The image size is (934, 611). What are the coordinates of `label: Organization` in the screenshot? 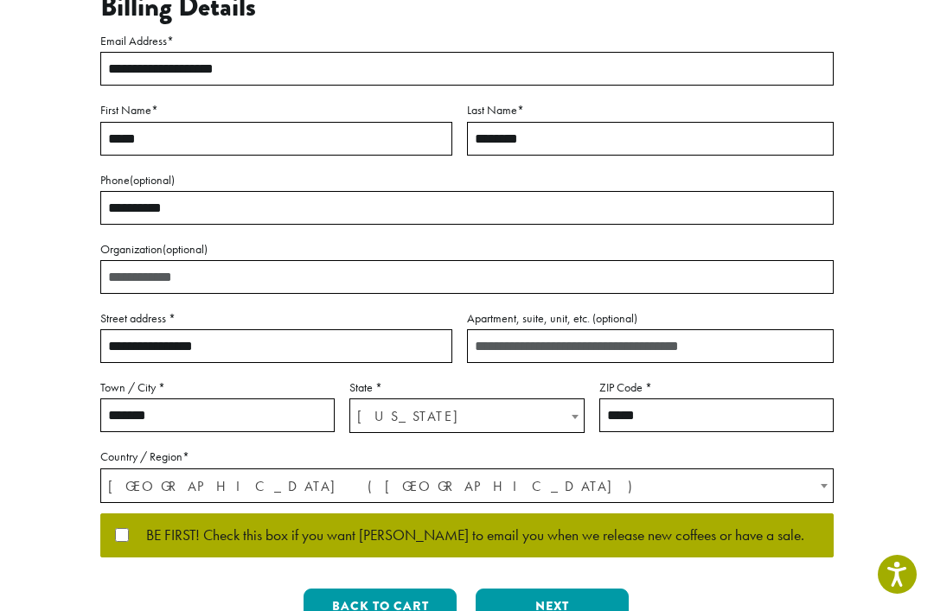 It's located at (467, 249).